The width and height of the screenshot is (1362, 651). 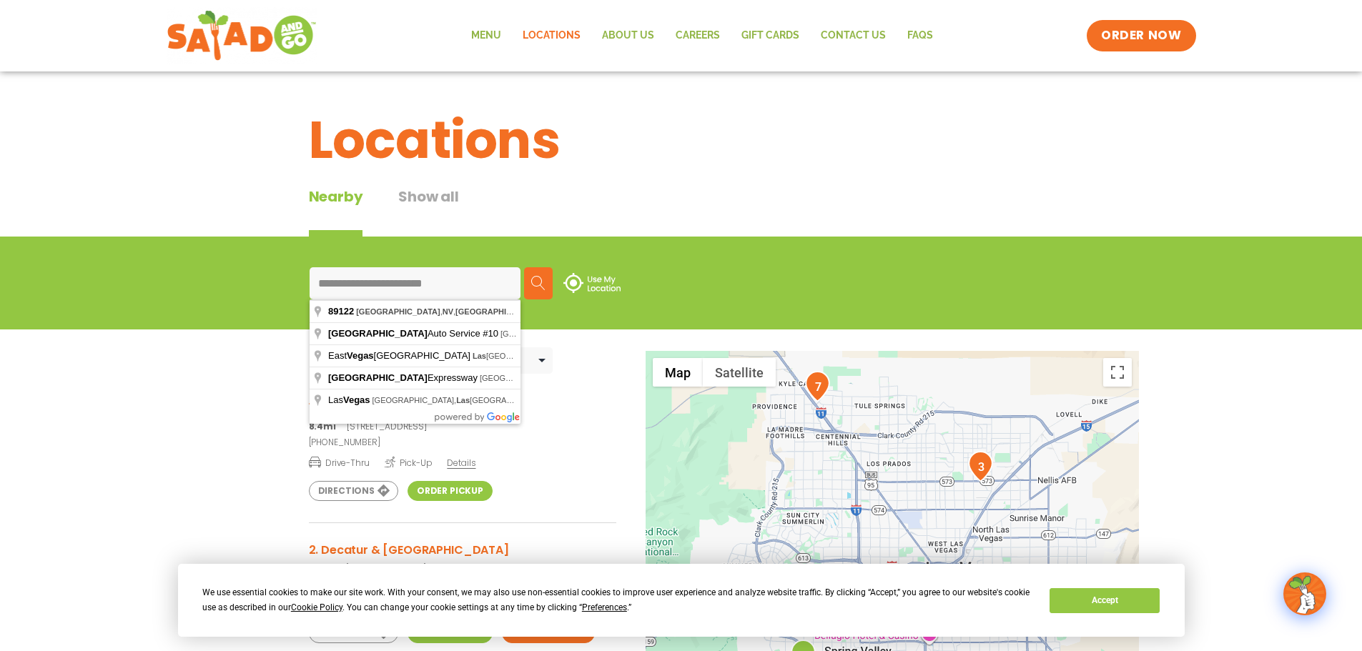 What do you see at coordinates (1104, 600) in the screenshot?
I see `button: Accept` at bounding box center [1104, 600].